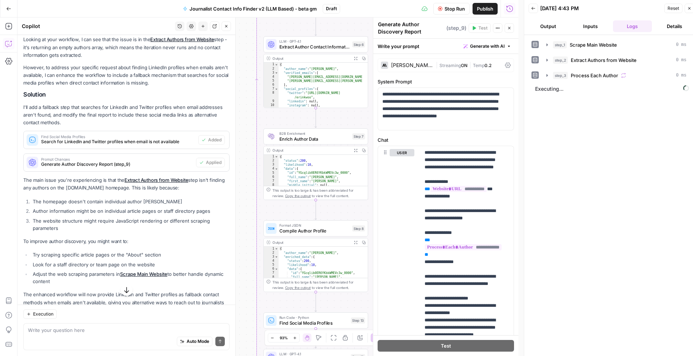 The width and height of the screenshot is (693, 356). Describe the element at coordinates (214, 162) in the screenshot. I see `span: Applied` at that location.